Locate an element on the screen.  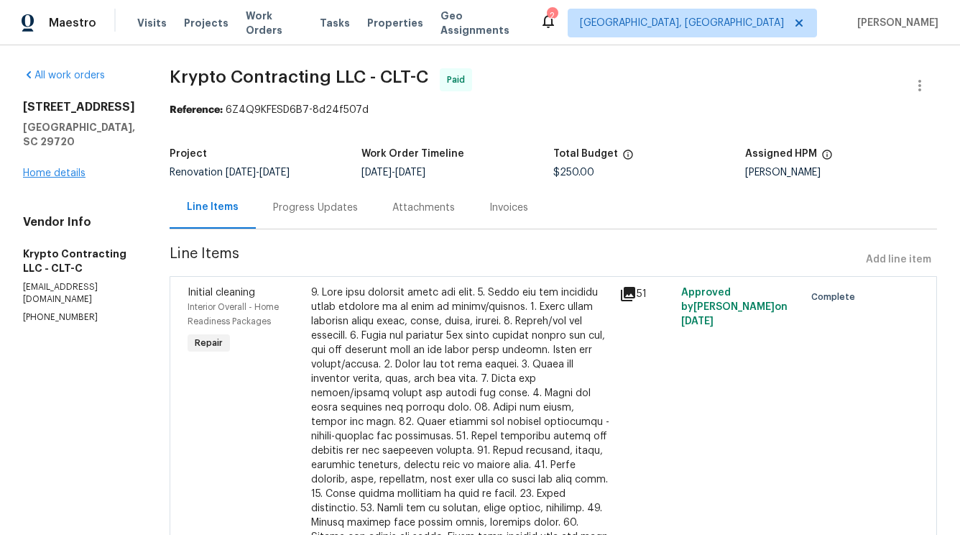
span: Complete is located at coordinates (836, 297).